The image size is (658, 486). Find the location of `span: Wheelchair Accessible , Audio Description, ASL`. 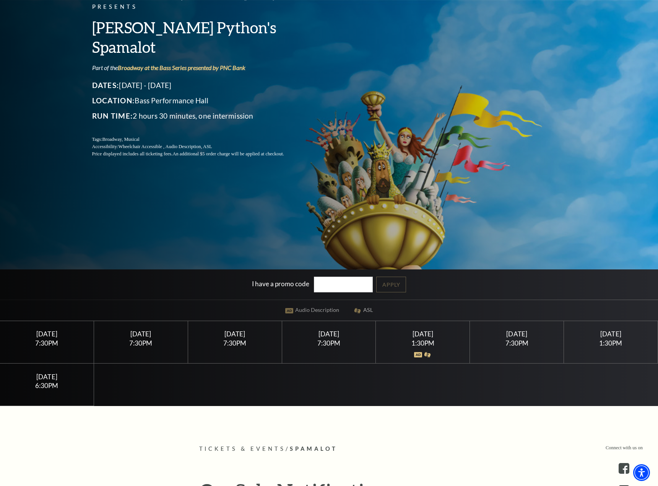

span: Wheelchair Accessible , Audio Description, ASL is located at coordinates (165, 146).